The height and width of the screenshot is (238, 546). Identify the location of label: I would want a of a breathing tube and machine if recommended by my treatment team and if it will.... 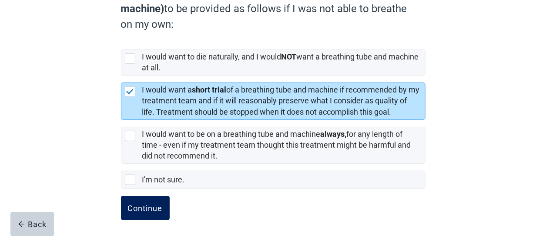
(281, 100).